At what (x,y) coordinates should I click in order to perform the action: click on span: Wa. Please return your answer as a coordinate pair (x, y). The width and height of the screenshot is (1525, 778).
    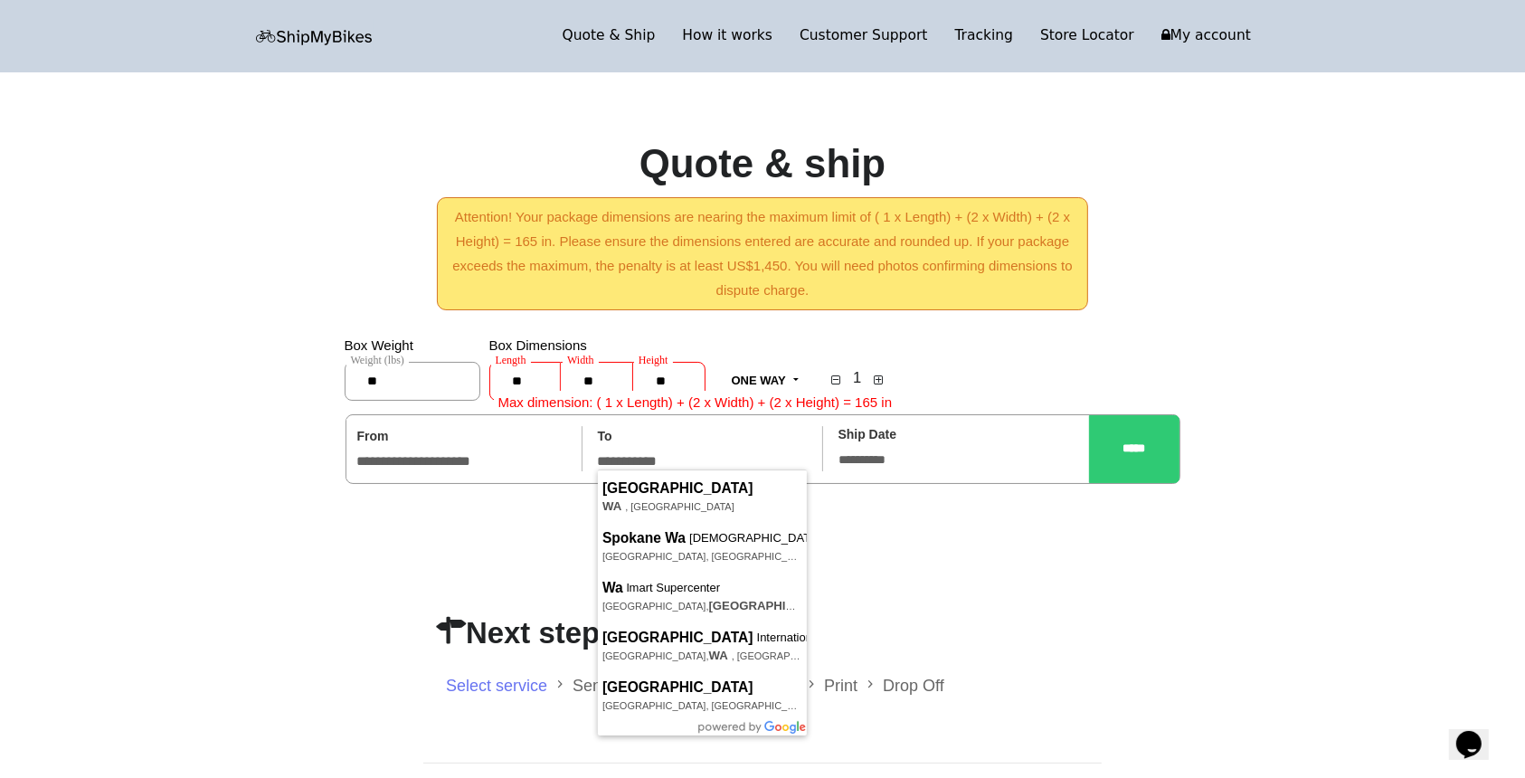
    Looking at the image, I should click on (614, 588).